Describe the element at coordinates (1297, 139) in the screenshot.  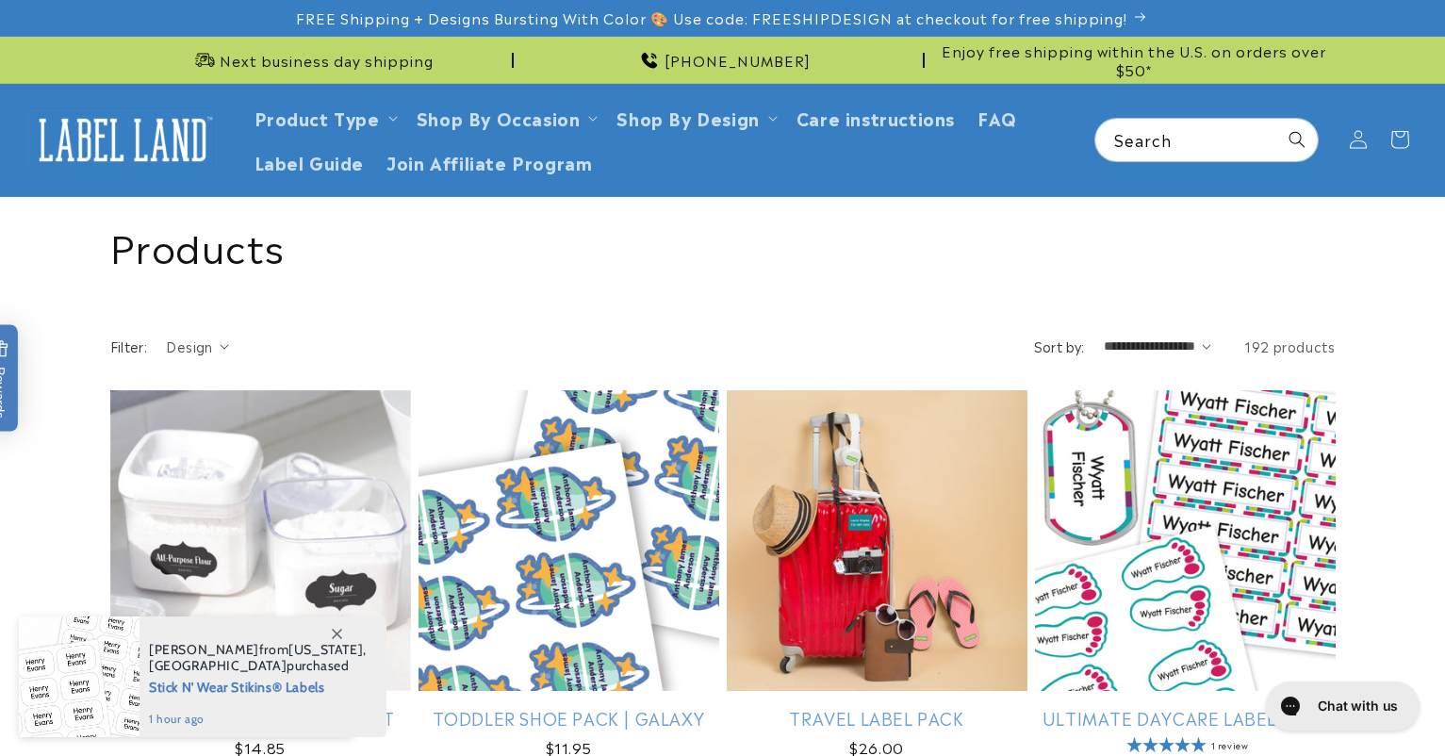
I see `button: Search` at that location.